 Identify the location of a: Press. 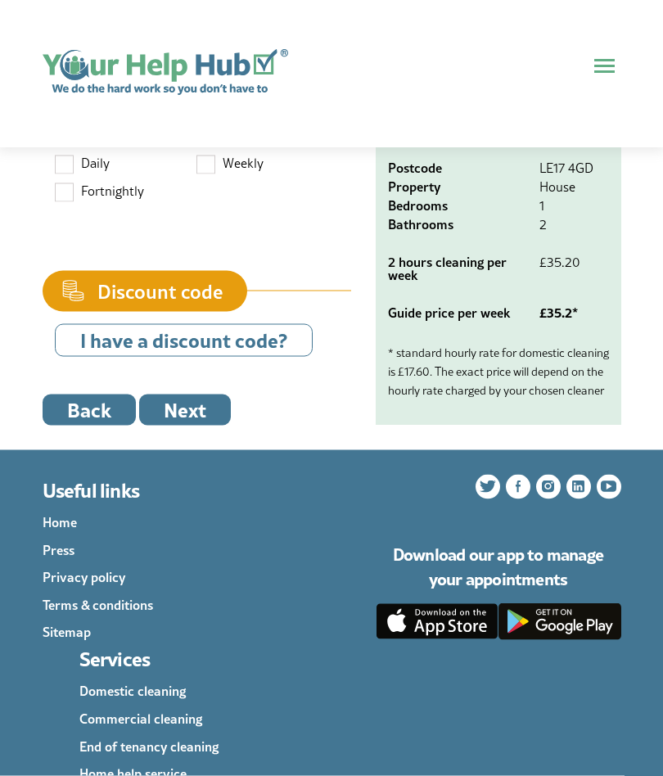
(58, 549).